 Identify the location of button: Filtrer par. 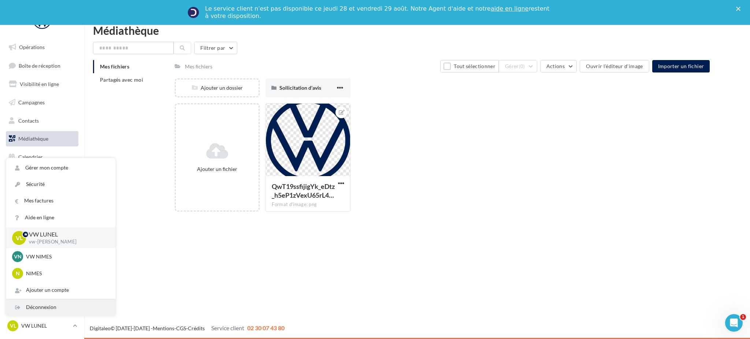
(216, 48).